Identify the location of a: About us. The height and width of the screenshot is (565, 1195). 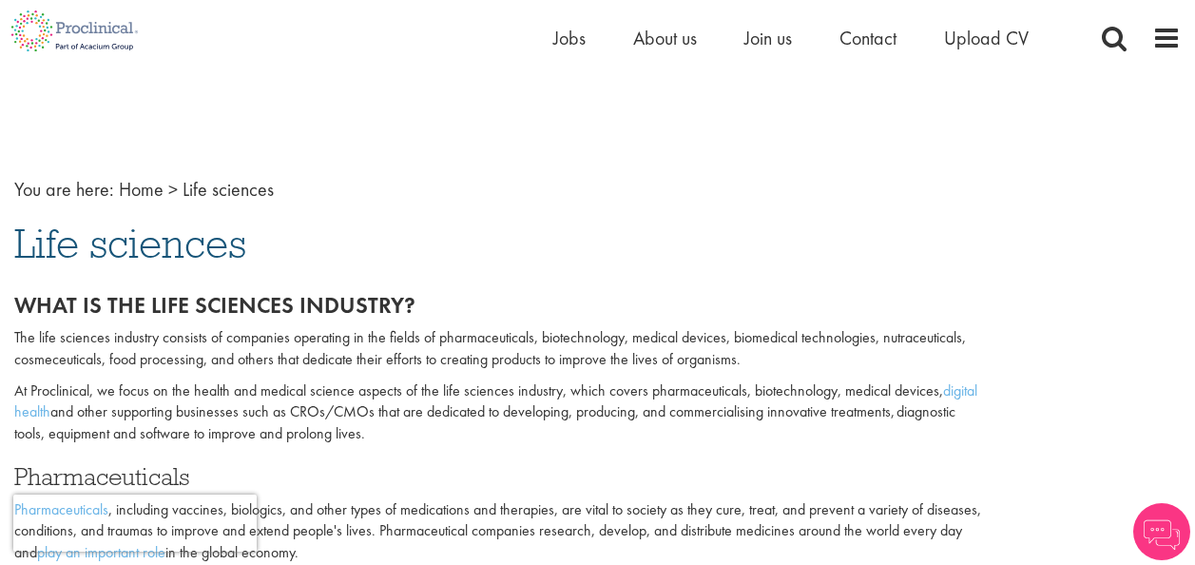
(665, 38).